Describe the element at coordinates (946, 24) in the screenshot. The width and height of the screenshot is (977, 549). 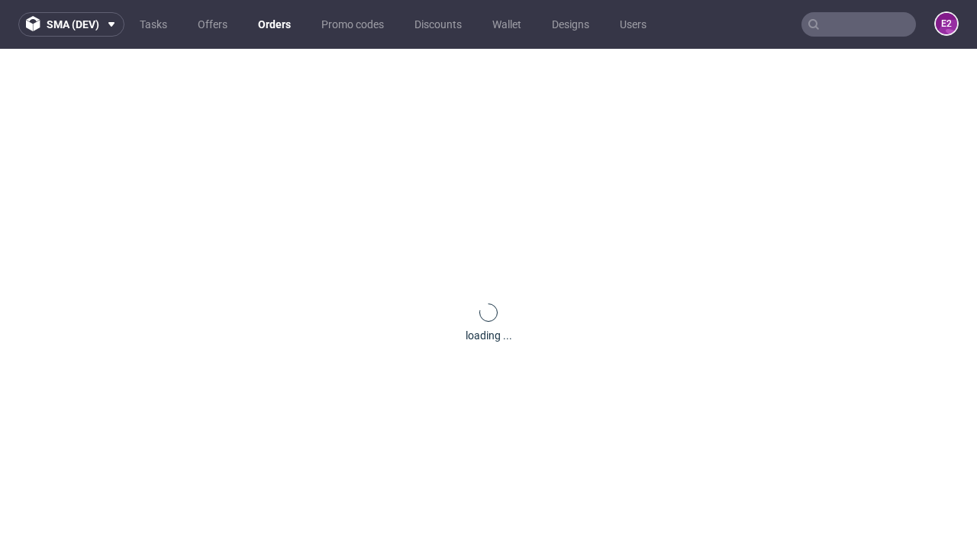
I see `figcaption: e2` at that location.